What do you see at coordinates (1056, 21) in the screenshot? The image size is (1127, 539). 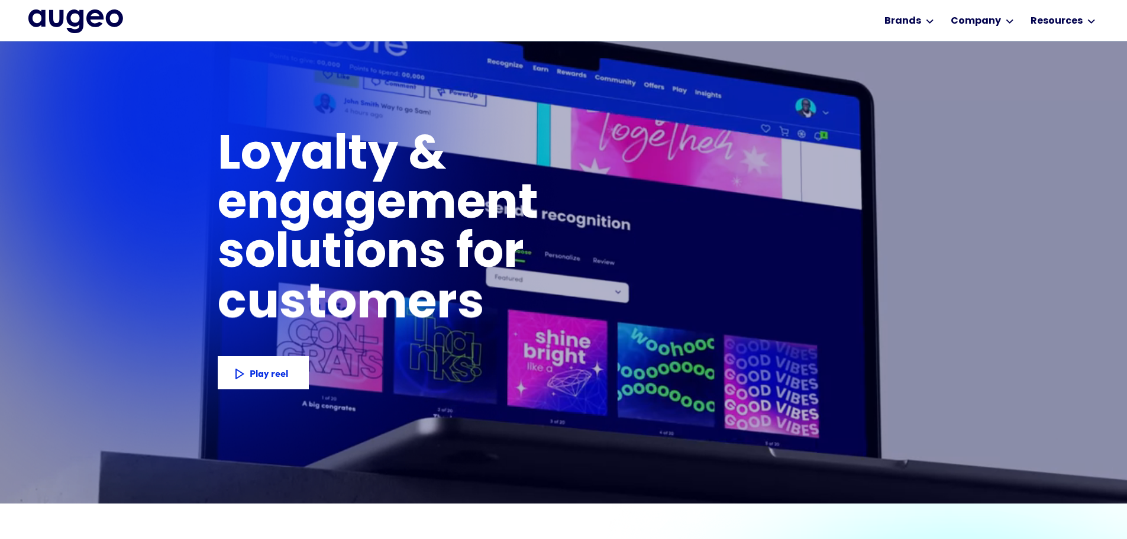 I see `div: Resources` at bounding box center [1056, 21].